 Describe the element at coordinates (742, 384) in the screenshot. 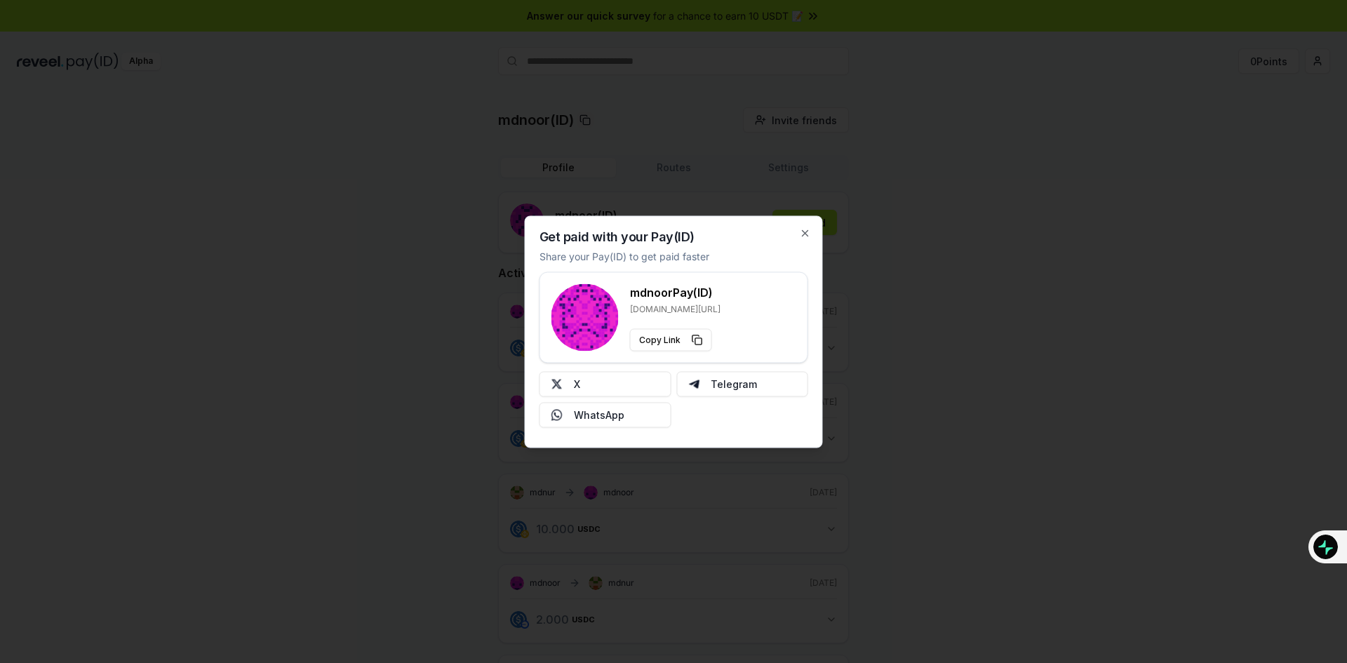

I see `button: Telegram` at that location.